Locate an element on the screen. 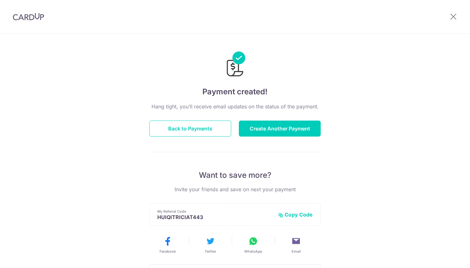 This screenshot has width=470, height=268. img: Payments is located at coordinates (235, 65).